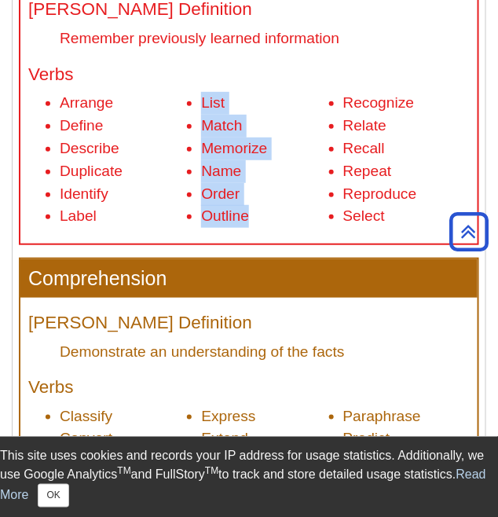 Image resolution: width=498 pixels, height=517 pixels. What do you see at coordinates (406, 417) in the screenshot?
I see `li: Paraphrase` at bounding box center [406, 417].